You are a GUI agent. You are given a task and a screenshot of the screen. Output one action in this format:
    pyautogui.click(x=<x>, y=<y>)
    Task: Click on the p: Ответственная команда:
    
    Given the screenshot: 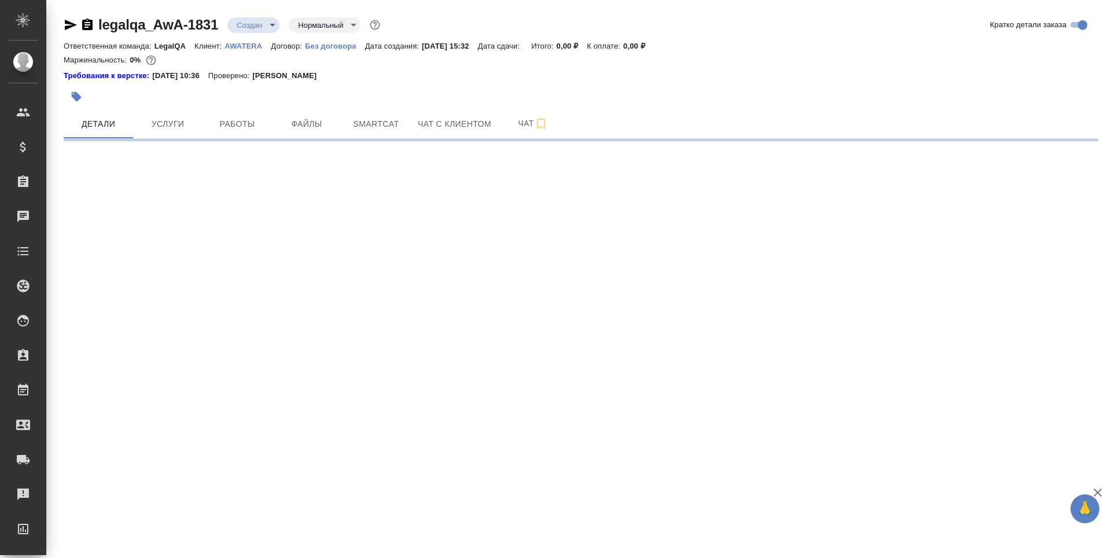 What is the action you would take?
    pyautogui.click(x=109, y=46)
    